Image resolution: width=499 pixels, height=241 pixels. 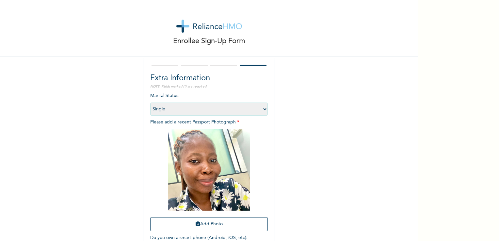 I want to click on span: Please add a recent Passport Photograph, so click(x=209, y=177).